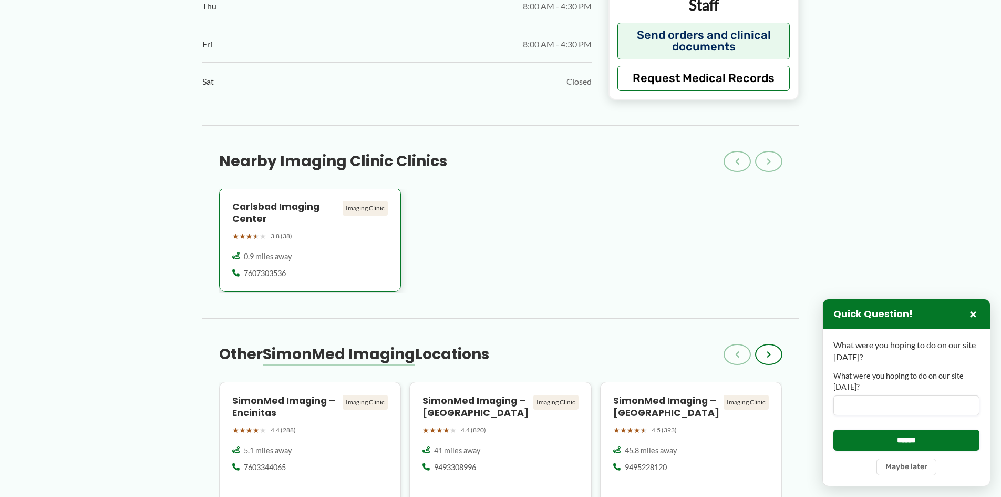 This screenshot has height=497, width=1001. I want to click on span: 0.9 miles away, so click(267, 256).